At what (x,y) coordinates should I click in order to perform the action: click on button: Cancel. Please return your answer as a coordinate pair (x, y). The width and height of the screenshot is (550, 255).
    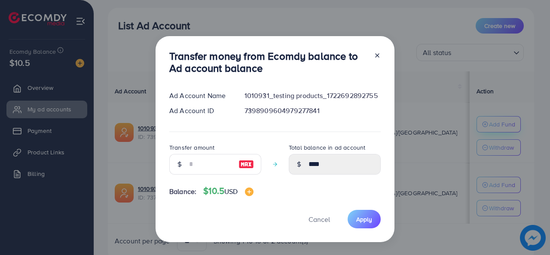
    Looking at the image, I should click on (319, 219).